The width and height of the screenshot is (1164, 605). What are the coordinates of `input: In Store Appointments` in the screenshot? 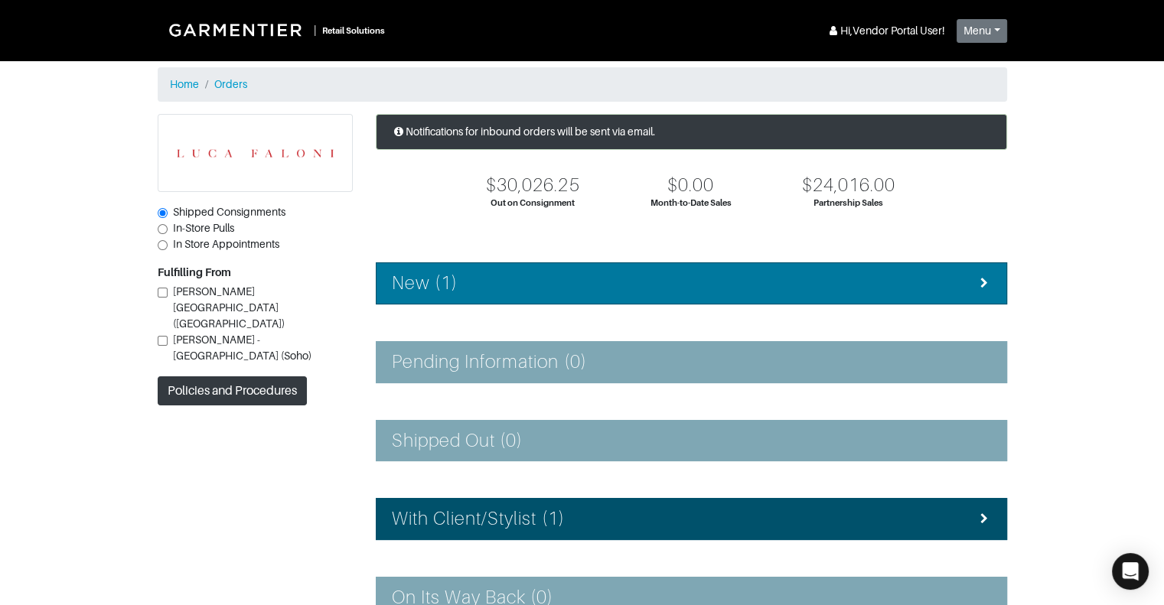 It's located at (162, 245).